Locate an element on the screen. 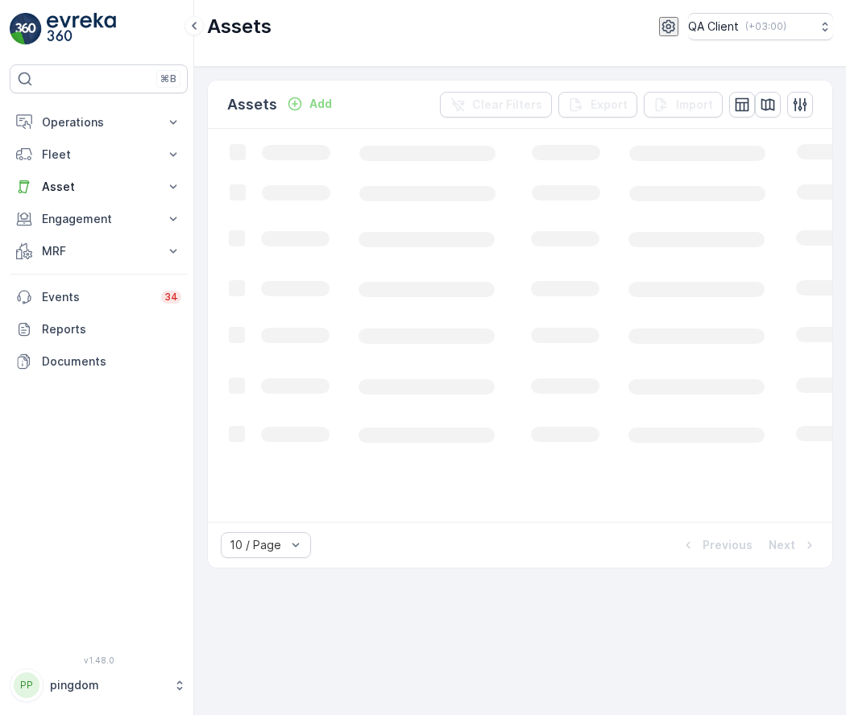  p: Fleet is located at coordinates (98, 155).